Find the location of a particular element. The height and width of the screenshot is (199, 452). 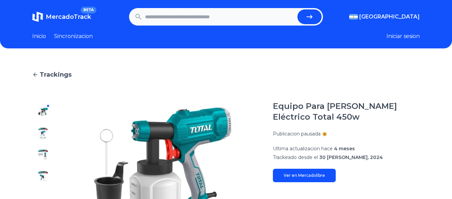

span: MercadoTrack is located at coordinates (68, 17).